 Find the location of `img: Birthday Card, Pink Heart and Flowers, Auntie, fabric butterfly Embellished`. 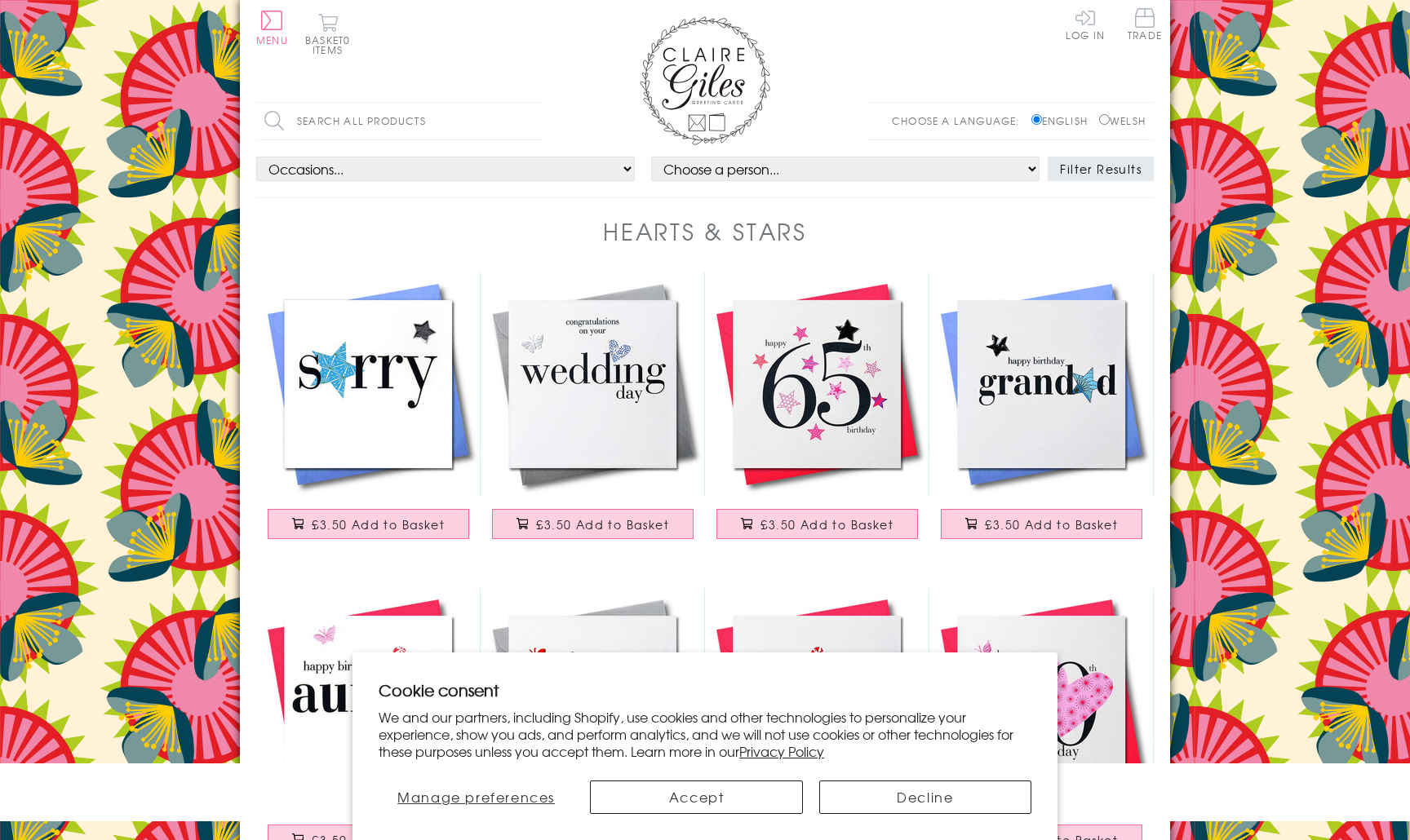

img: Birthday Card, Pink Heart and Flowers, Auntie, fabric butterfly Embellished is located at coordinates (368, 700).